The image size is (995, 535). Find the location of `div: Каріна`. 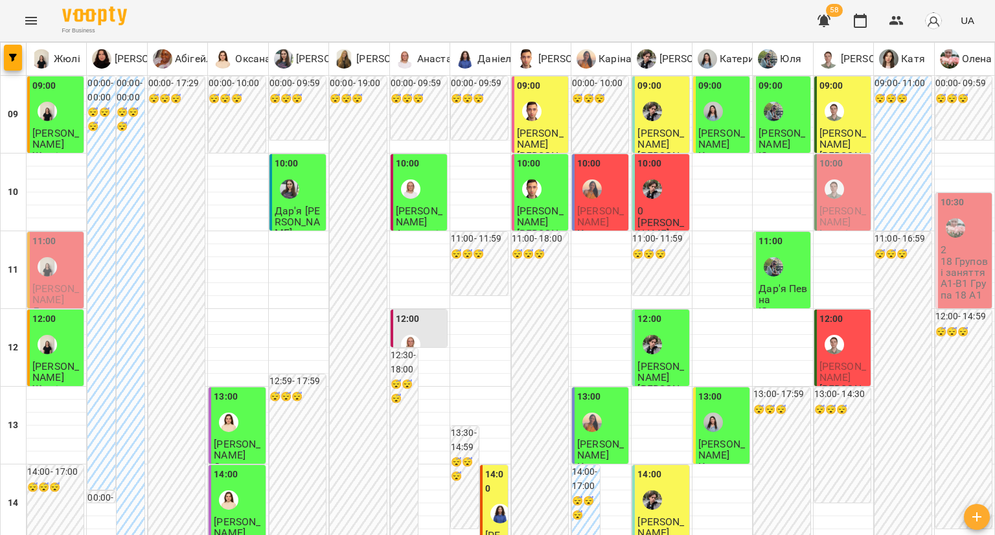

div: Каріна is located at coordinates (592, 189).